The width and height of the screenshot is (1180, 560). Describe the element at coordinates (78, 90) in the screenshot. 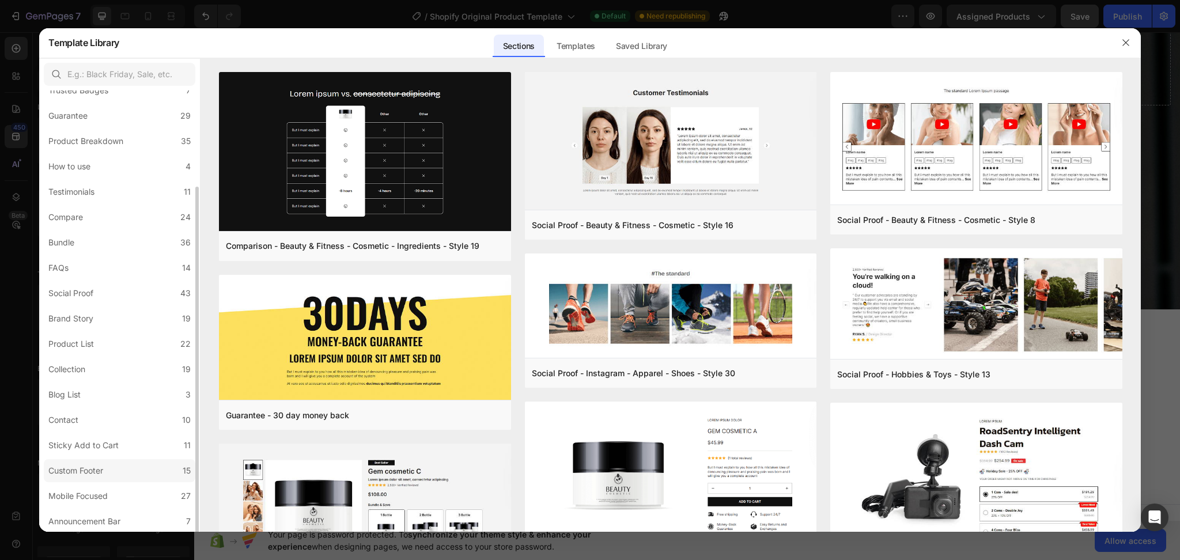

I see `div: Trusted Badges` at that location.